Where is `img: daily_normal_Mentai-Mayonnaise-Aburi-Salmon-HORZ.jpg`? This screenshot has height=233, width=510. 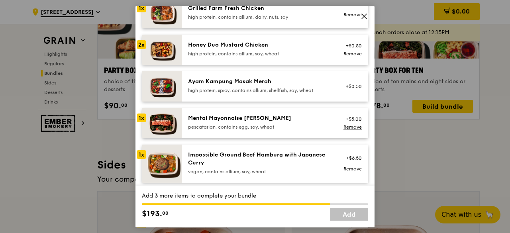 img: daily_normal_Mentai-Mayonnaise-Aburi-Salmon-HORZ.jpg is located at coordinates (162, 123).